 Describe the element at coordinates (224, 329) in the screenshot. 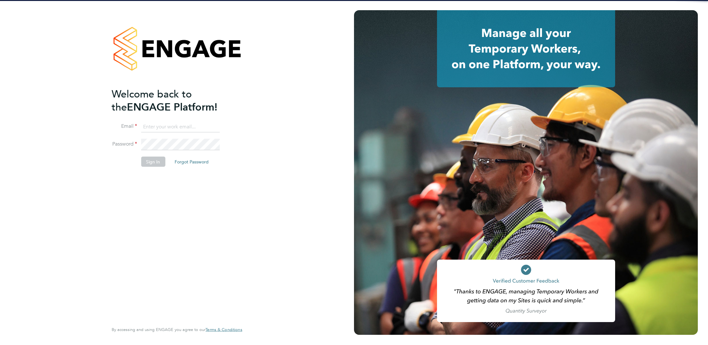

I see `span: Terms & Conditions` at that location.